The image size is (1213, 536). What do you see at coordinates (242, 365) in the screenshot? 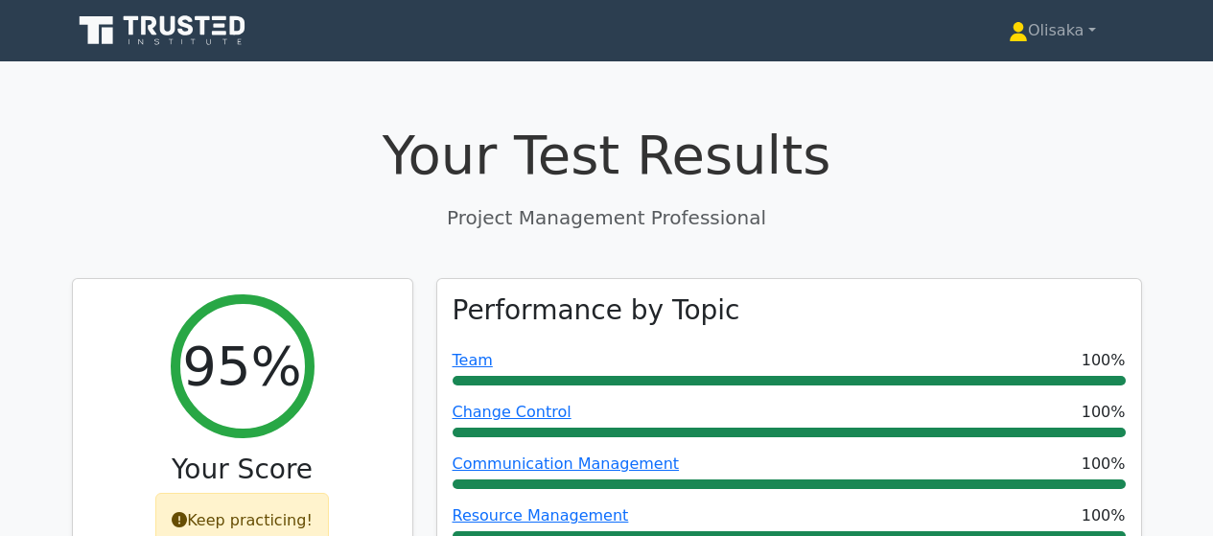
I see `h2: 95%` at bounding box center [242, 365].